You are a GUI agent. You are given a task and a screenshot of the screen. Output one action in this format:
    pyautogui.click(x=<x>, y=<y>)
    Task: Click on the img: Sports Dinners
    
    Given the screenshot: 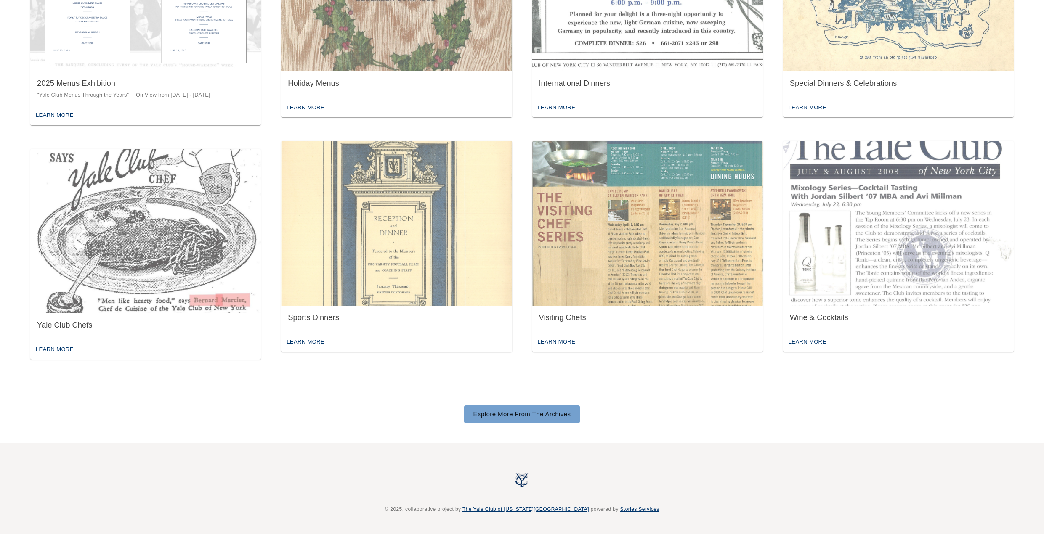 What is the action you would take?
    pyautogui.click(x=396, y=223)
    